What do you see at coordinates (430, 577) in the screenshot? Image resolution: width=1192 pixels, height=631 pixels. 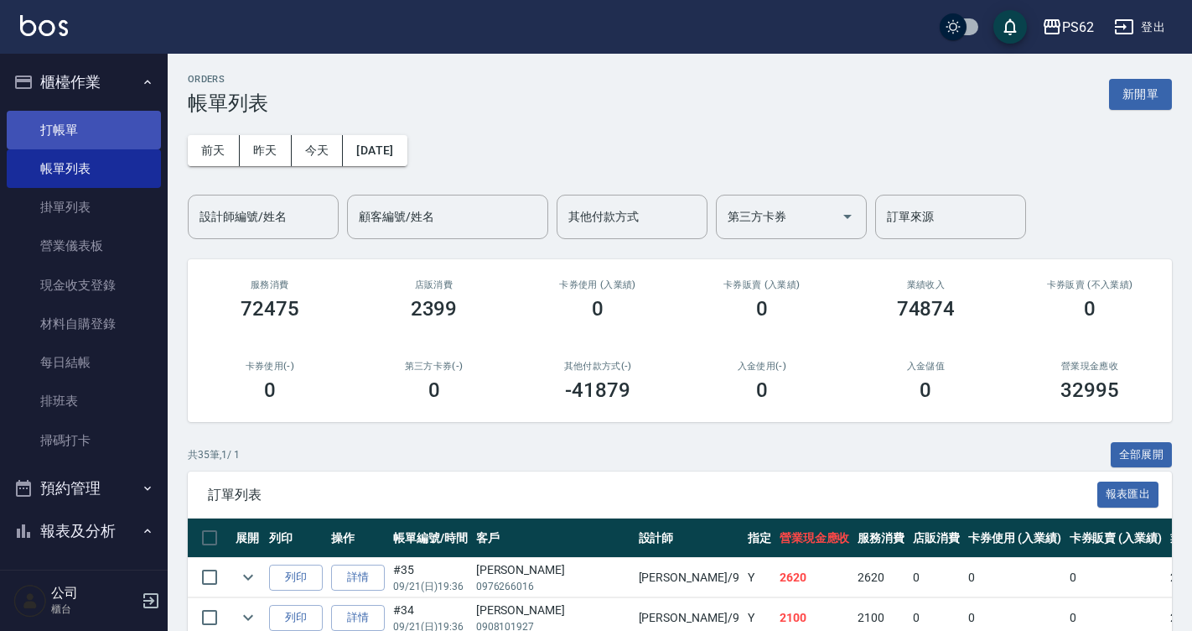 I see `td: #35` at bounding box center [430, 577].